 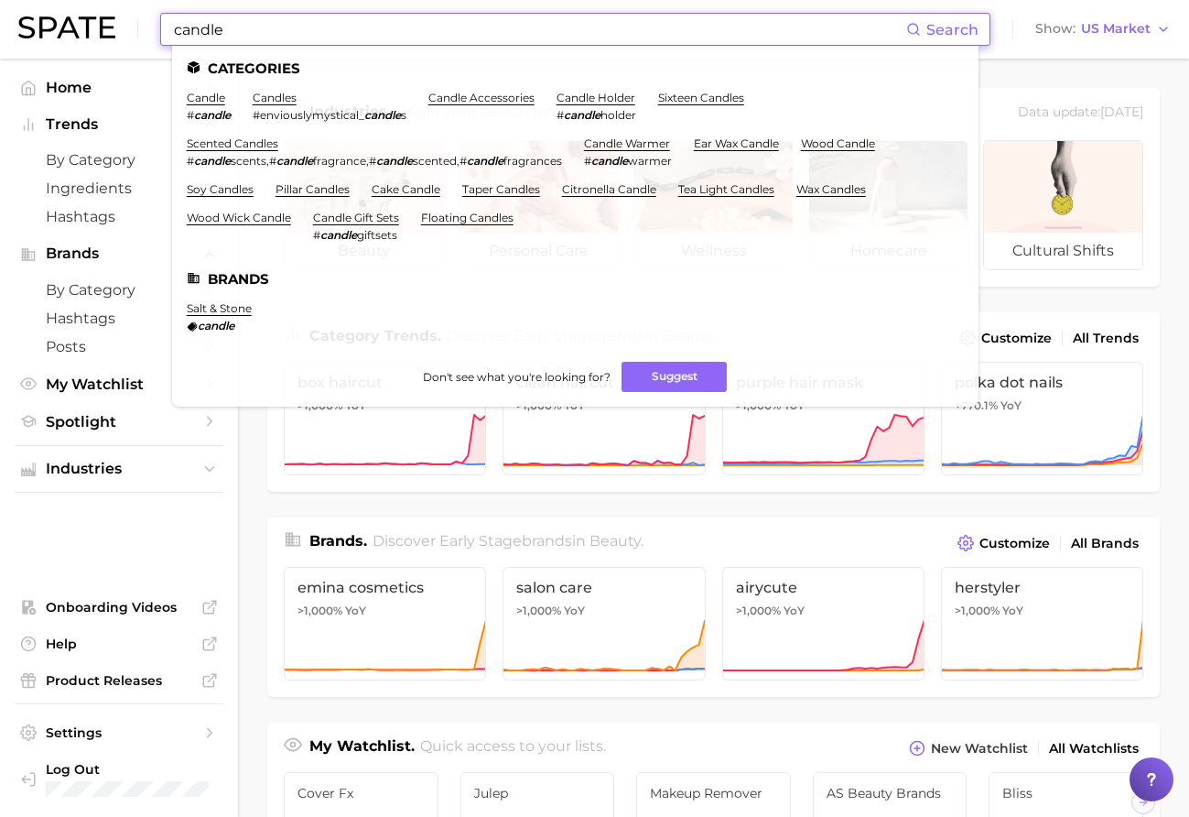 What do you see at coordinates (119, 188) in the screenshot?
I see `a: Ingredients` at bounding box center [119, 188].